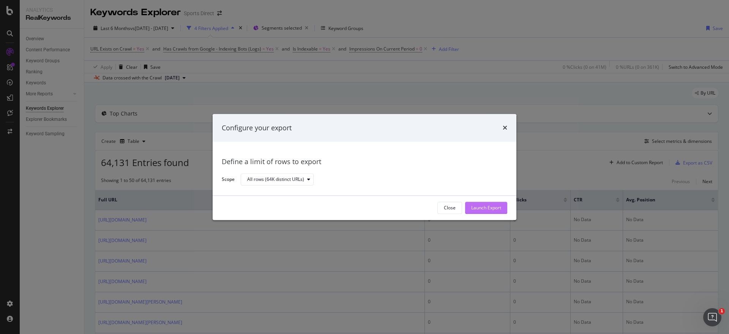 Image resolution: width=729 pixels, height=334 pixels. What do you see at coordinates (486, 208) in the screenshot?
I see `div: Launch Export` at bounding box center [486, 208].